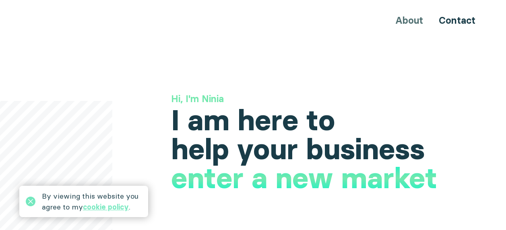  Describe the element at coordinates (92, 202) in the screenshot. I see `div: By viewing this website you agree to my .` at that location.